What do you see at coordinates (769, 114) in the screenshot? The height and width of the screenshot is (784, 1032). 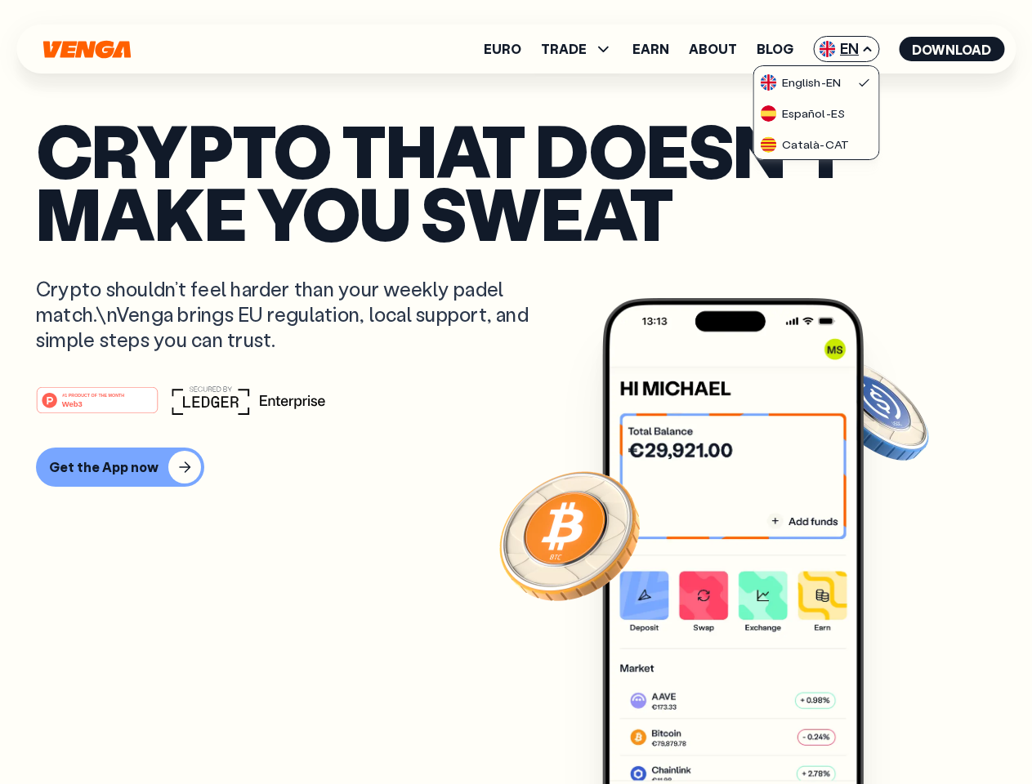 I see `img: flag-es` at bounding box center [769, 114].